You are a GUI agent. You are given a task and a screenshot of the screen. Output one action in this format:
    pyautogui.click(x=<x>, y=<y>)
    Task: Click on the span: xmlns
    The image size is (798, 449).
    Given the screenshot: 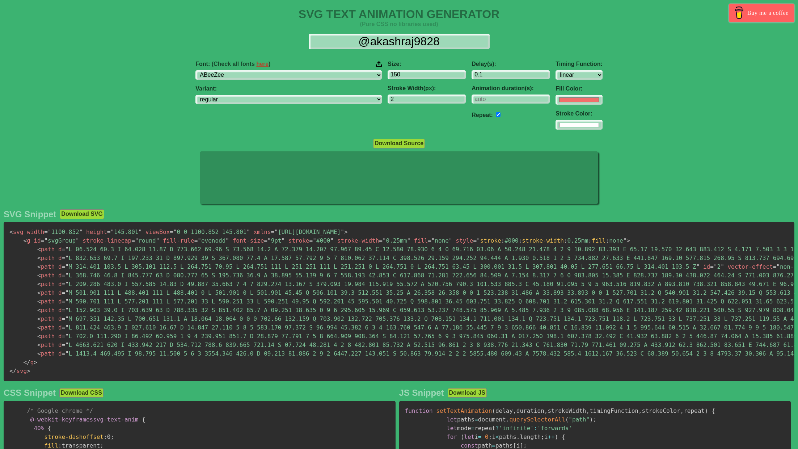 What is the action you would take?
    pyautogui.click(x=262, y=232)
    